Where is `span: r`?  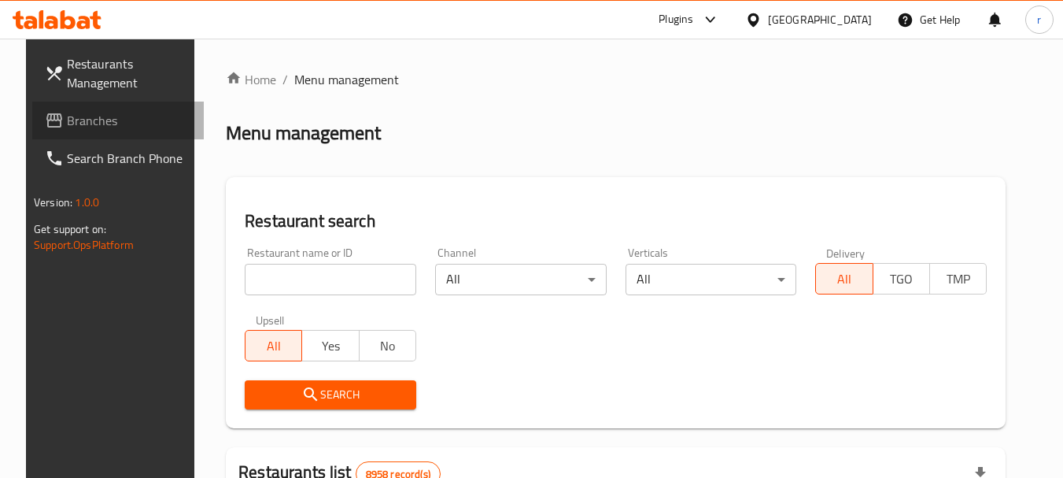
span: r is located at coordinates (1039, 20).